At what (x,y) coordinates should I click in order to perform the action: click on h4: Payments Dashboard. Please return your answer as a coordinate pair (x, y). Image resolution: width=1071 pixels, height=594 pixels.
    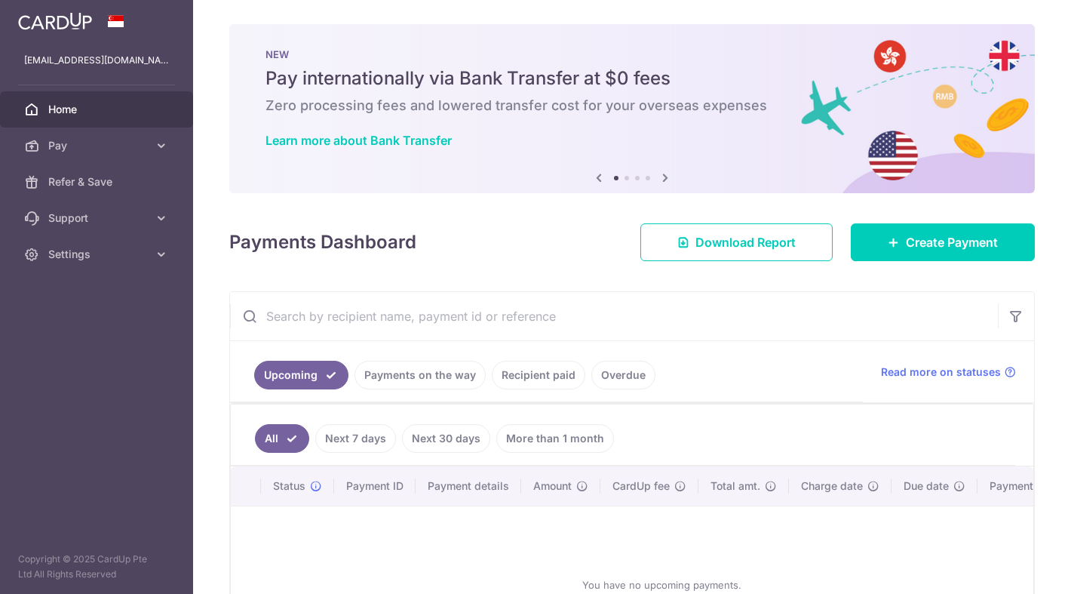
    Looking at the image, I should click on (323, 242).